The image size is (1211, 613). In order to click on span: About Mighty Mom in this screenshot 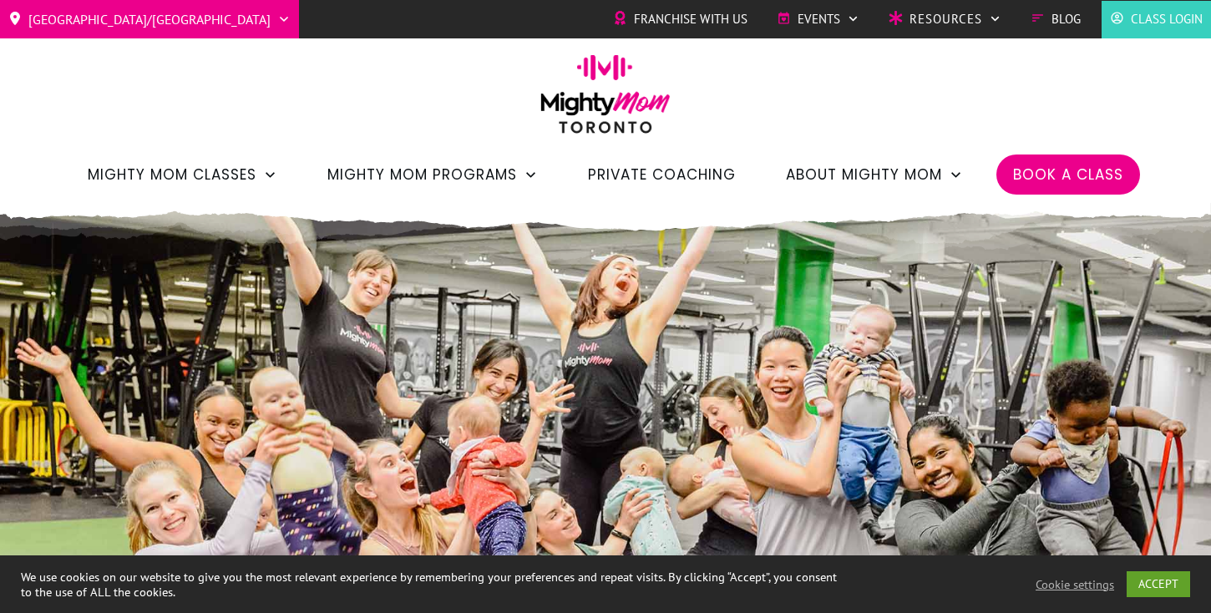, I will do `click(864, 175)`.